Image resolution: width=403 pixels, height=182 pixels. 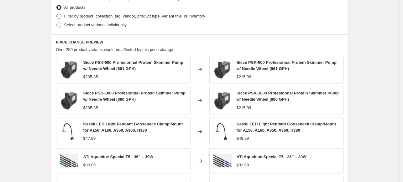 What do you see at coordinates (243, 139) in the screenshot?
I see `div: $49.99` at bounding box center [243, 139].